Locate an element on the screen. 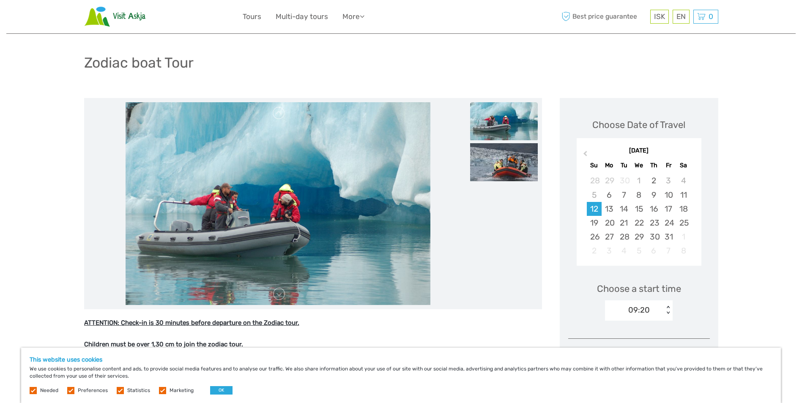 The height and width of the screenshot is (403, 802). div: 09:20 is located at coordinates (639, 310).